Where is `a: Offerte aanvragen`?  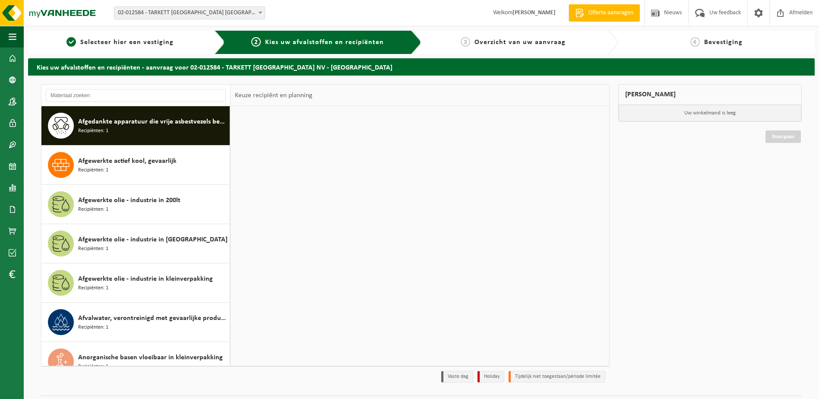 a: Offerte aanvragen is located at coordinates (604, 13).